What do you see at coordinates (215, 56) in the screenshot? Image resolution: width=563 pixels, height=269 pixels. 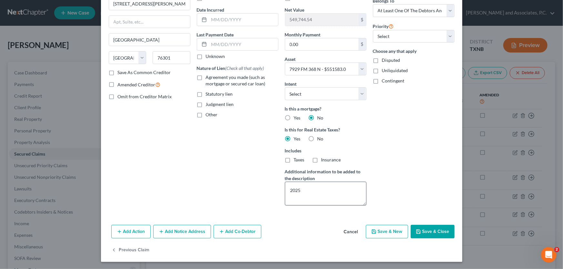 I see `label: Unknown` at bounding box center [215, 56].